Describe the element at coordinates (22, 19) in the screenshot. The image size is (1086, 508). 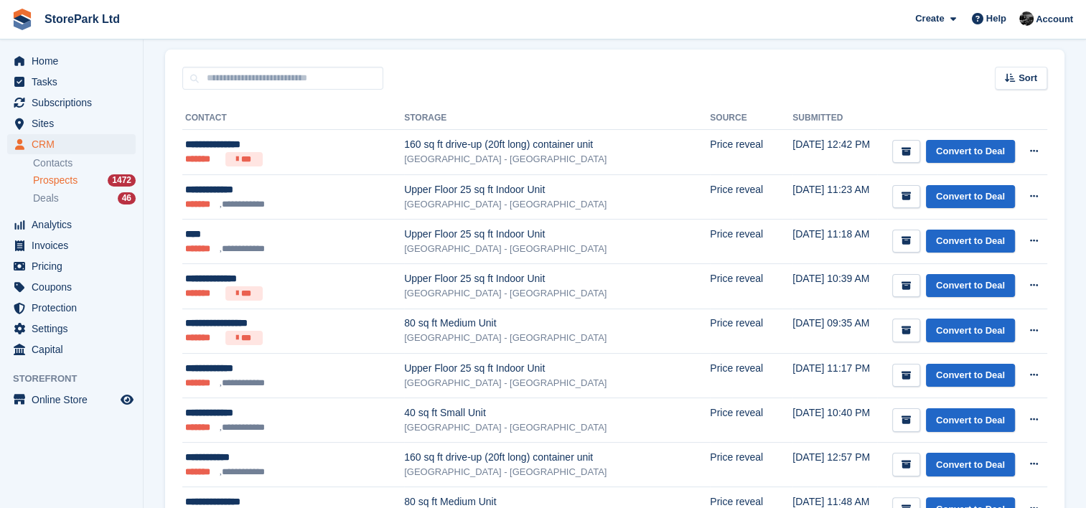
I see `img: stora-icon-8386f47178a22dfd0bd8f6a31ec36ba5ce8667c1dd55bd0f319d3a0aa187defe.svg` at that location.